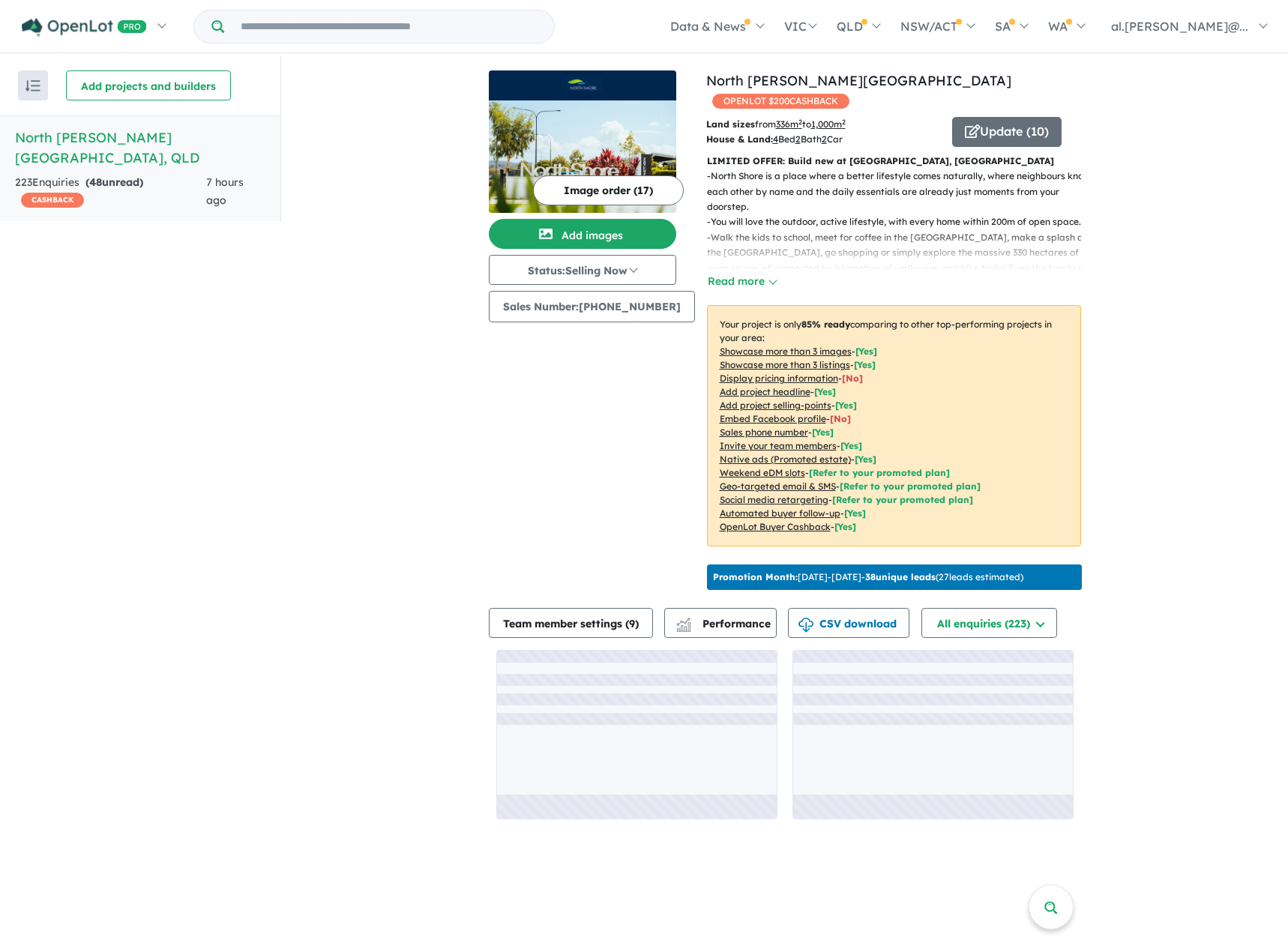  I want to click on span: 7 hours ago, so click(225, 191).